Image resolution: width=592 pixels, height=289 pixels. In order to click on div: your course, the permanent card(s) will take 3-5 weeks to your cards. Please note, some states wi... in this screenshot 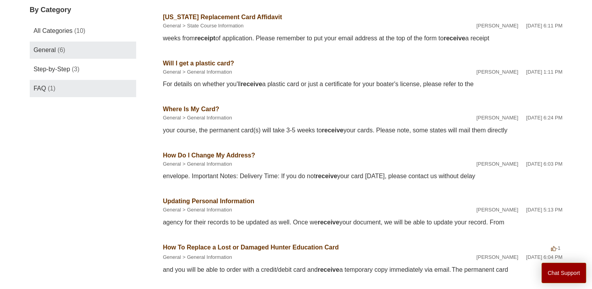, I will do `click(362, 130)`.